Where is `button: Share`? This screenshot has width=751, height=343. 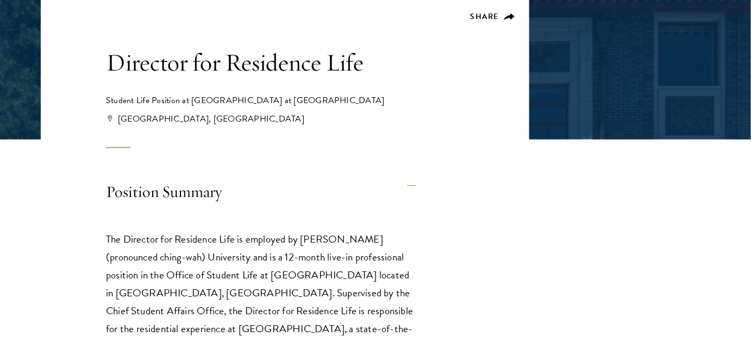
button: Share is located at coordinates (493, 17).